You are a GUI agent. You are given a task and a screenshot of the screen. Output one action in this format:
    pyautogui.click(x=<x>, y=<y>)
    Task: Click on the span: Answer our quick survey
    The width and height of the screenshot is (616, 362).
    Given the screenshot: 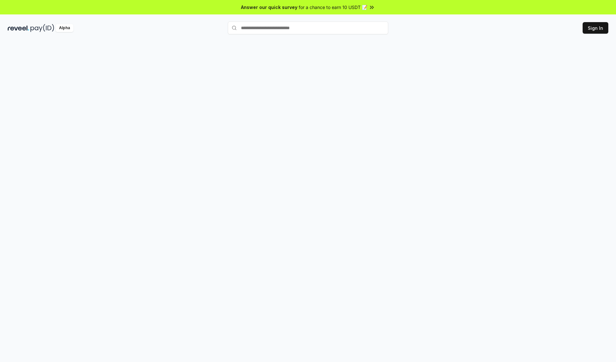 What is the action you would take?
    pyautogui.click(x=269, y=7)
    